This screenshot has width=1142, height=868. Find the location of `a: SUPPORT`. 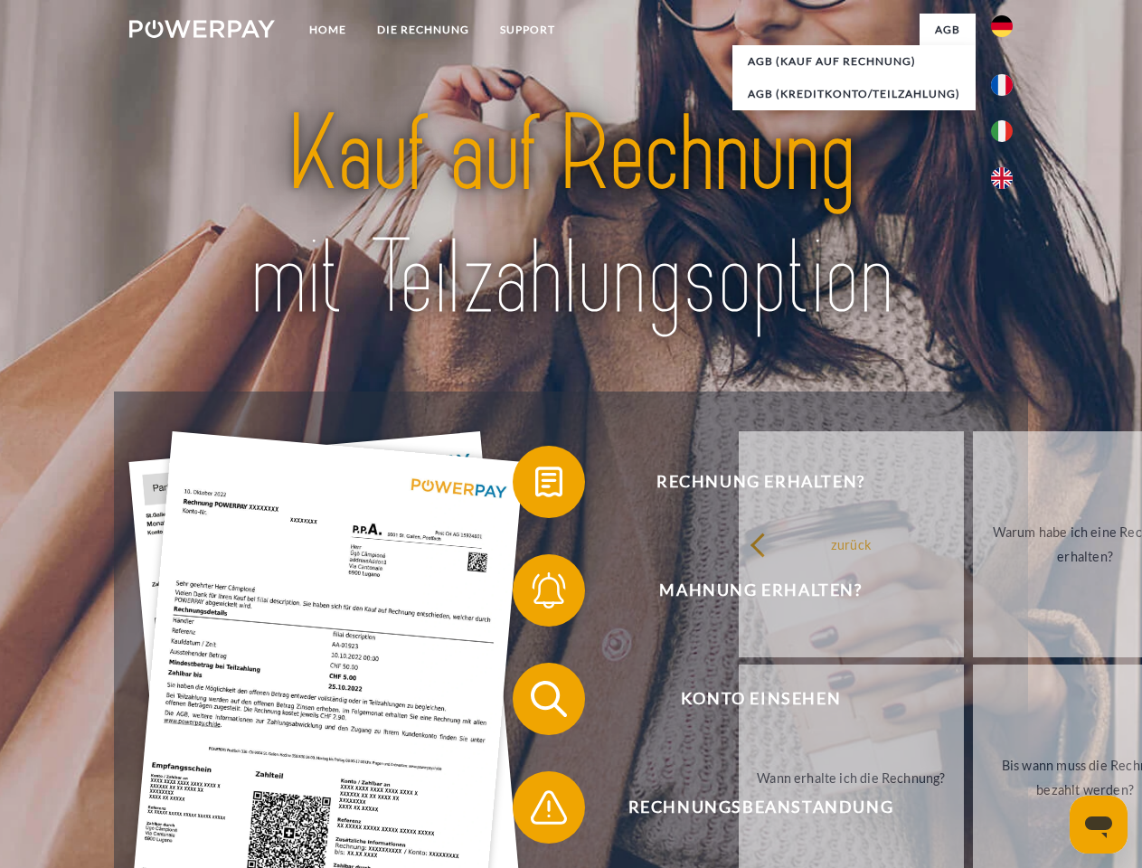

a: SUPPORT is located at coordinates (527, 30).